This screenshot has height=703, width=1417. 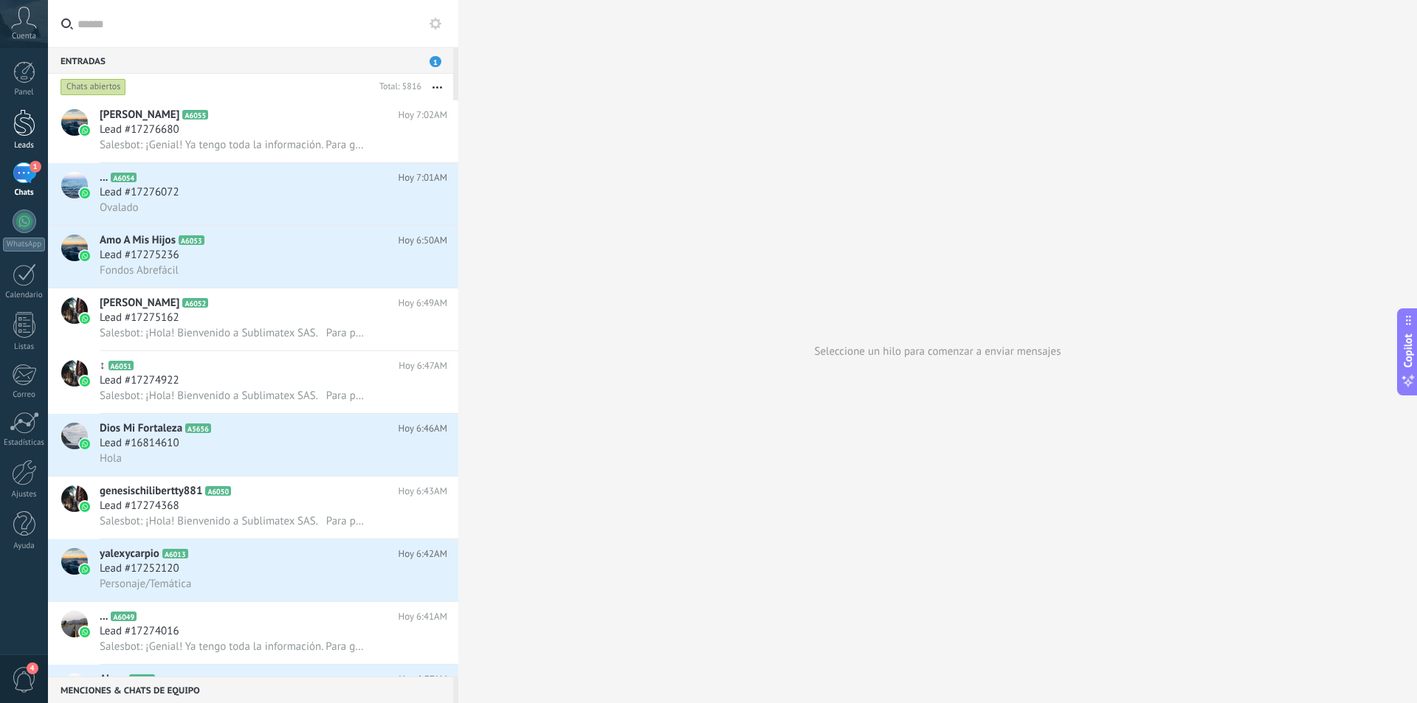 What do you see at coordinates (422, 241) in the screenshot?
I see `span: Hoy 6:50AM` at bounding box center [422, 241].